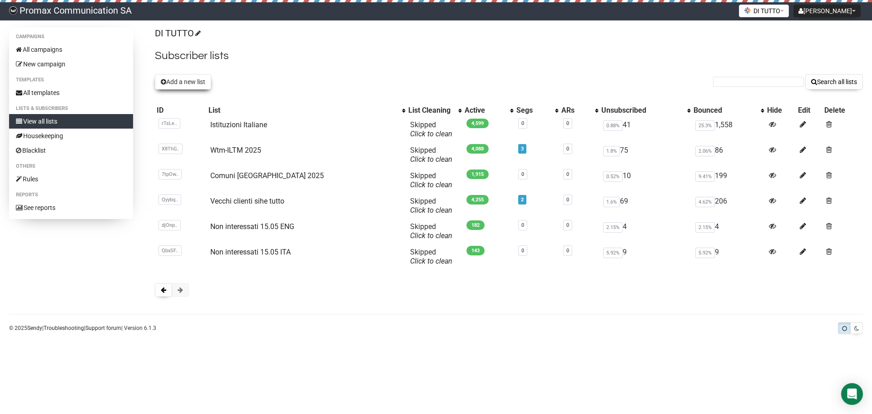 This screenshot has width=872, height=414. I want to click on h2: Subscriber lists, so click(509, 56).